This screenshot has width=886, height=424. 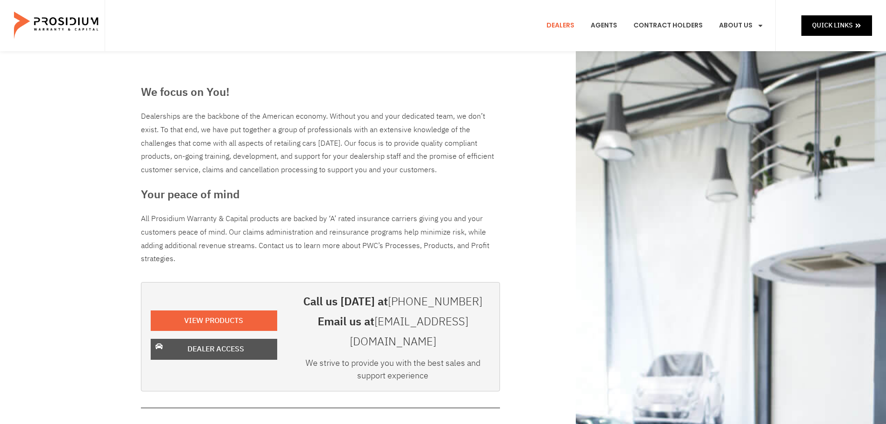 I want to click on h3: Email us at, so click(x=393, y=331).